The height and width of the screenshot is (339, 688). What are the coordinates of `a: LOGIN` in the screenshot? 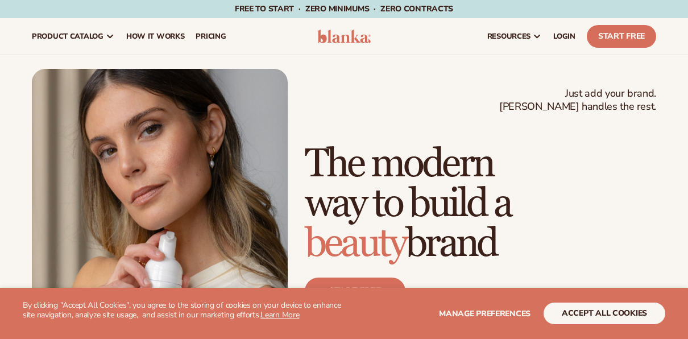 It's located at (564, 36).